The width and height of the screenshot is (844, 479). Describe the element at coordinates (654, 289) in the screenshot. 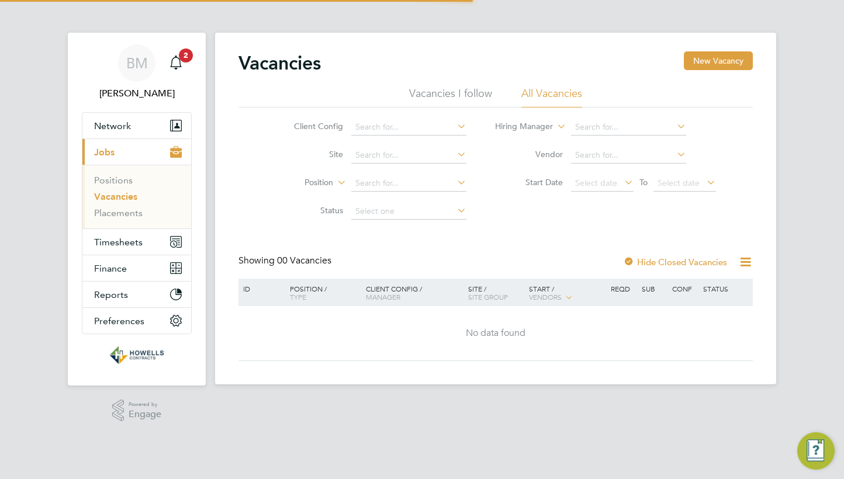

I see `div: Sub` at that location.